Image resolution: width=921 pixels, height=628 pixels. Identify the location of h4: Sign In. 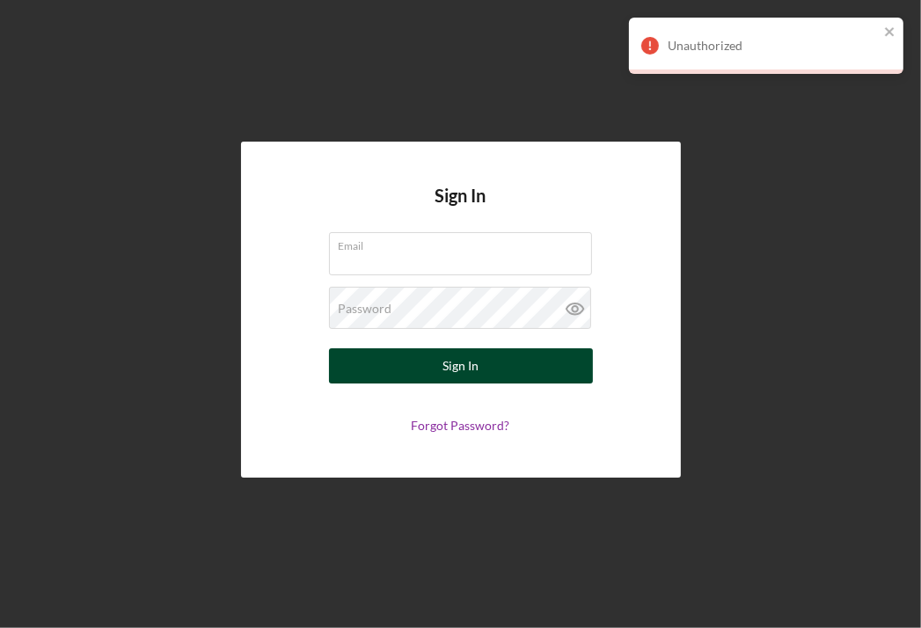
(461, 209).